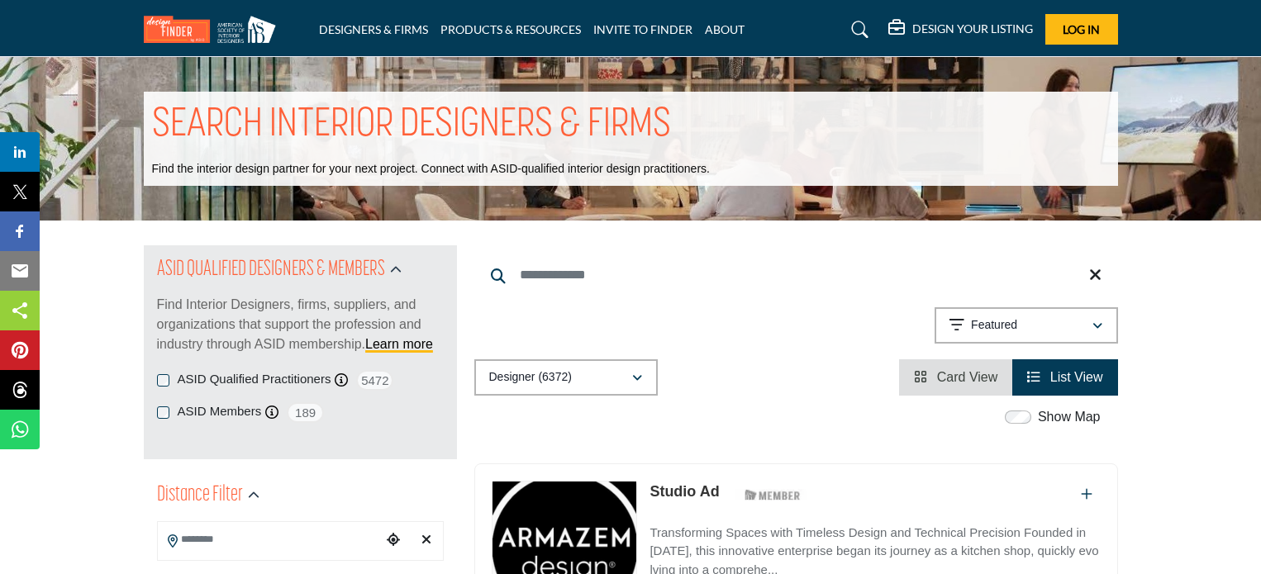  I want to click on a: Search, so click(857, 30).